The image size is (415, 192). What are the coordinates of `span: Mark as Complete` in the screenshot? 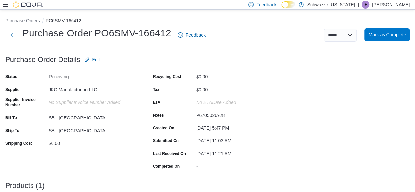 It's located at (387, 35).